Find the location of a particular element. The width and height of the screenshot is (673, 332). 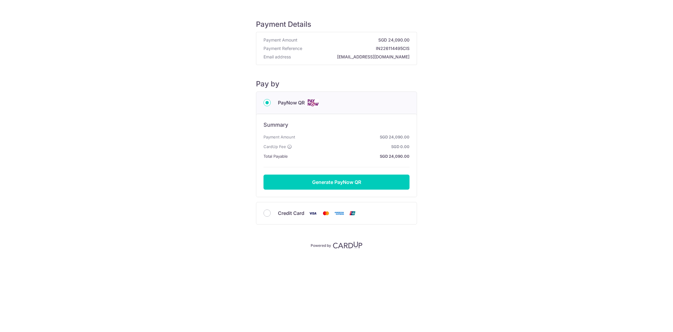

strong: IN226114495CIS is located at coordinates (357, 48).